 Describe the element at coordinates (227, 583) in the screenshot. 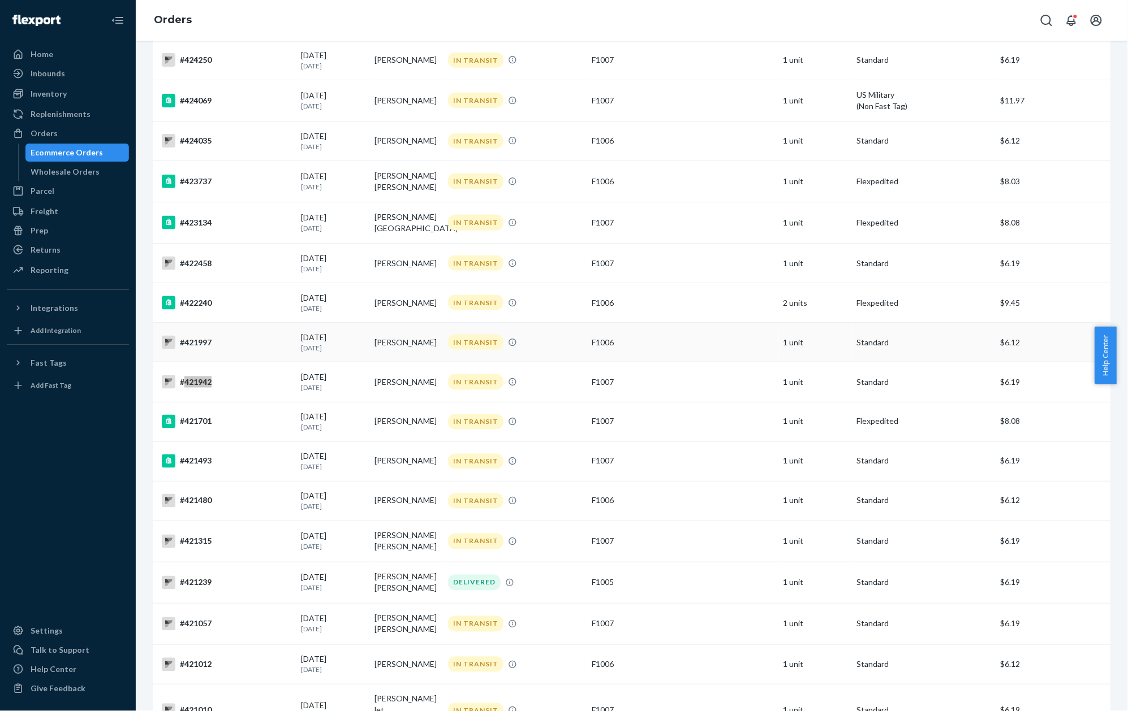

I see `div: #421239` at that location.